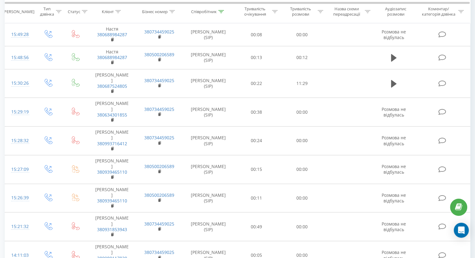 The height and width of the screenshot is (258, 475). What do you see at coordinates (255, 12) in the screenshot?
I see `div: Тривалість очікування` at bounding box center [255, 12].